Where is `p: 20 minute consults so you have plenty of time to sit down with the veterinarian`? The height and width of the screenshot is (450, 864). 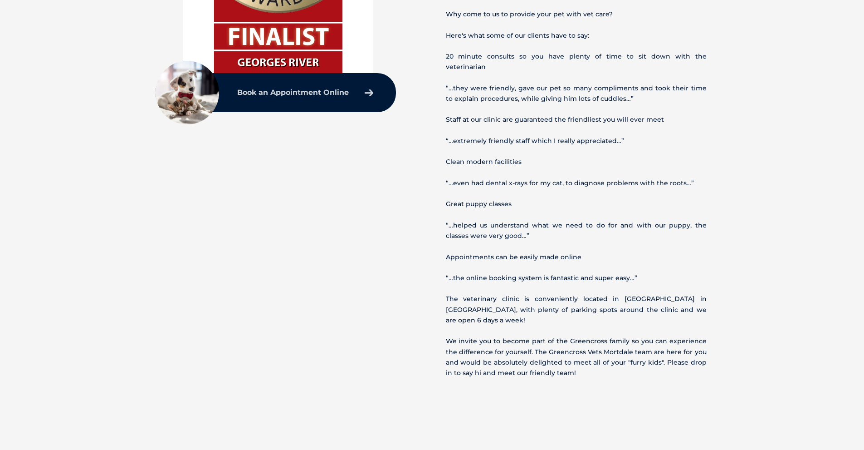 p: 20 minute consults so you have plenty of time to sit down with the veterinarian is located at coordinates (576, 62).